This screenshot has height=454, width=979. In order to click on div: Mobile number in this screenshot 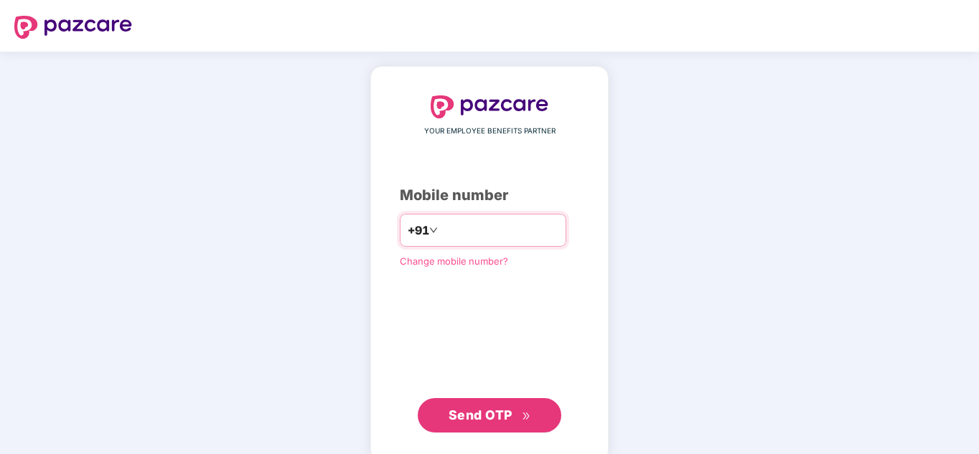, I will do `click(490, 195)`.